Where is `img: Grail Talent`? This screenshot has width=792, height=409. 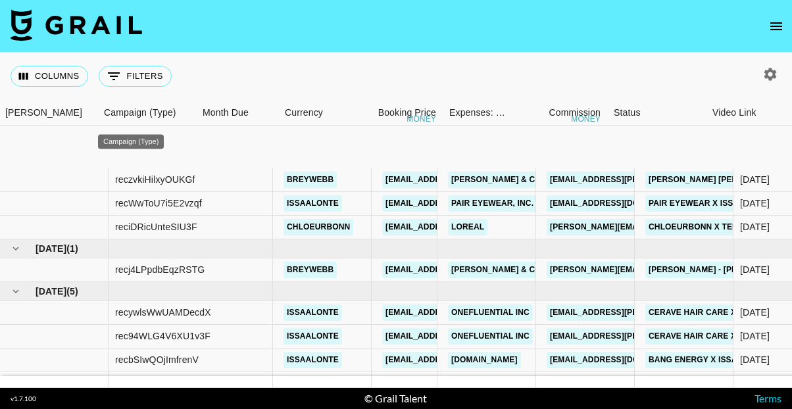 img: Grail Talent is located at coordinates (76, 25).